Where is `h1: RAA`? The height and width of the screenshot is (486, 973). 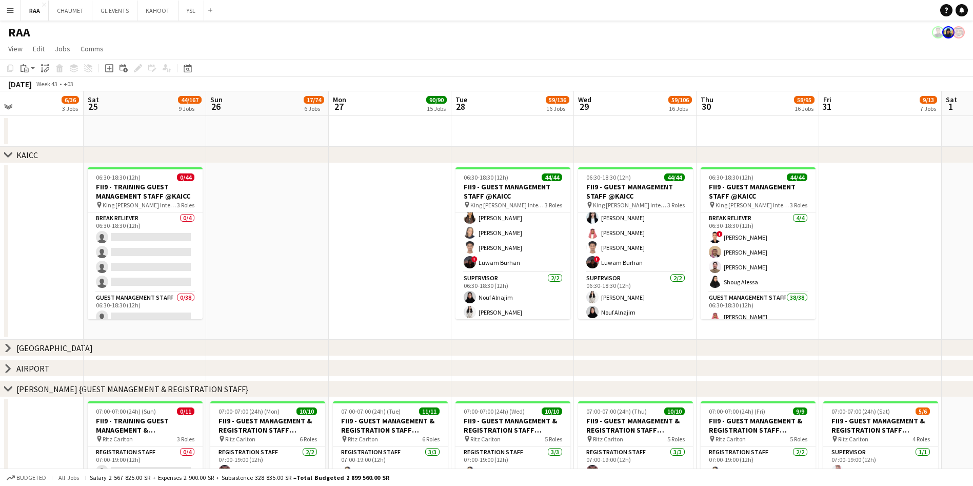 h1: RAA is located at coordinates (19, 32).